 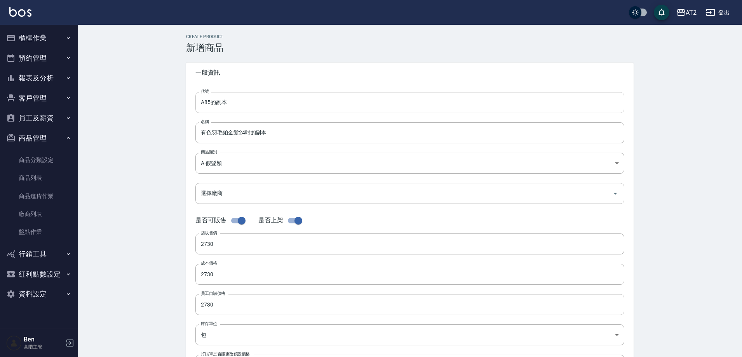 What do you see at coordinates (39, 38) in the screenshot?
I see `button: 櫃檯作業` at bounding box center [39, 38].